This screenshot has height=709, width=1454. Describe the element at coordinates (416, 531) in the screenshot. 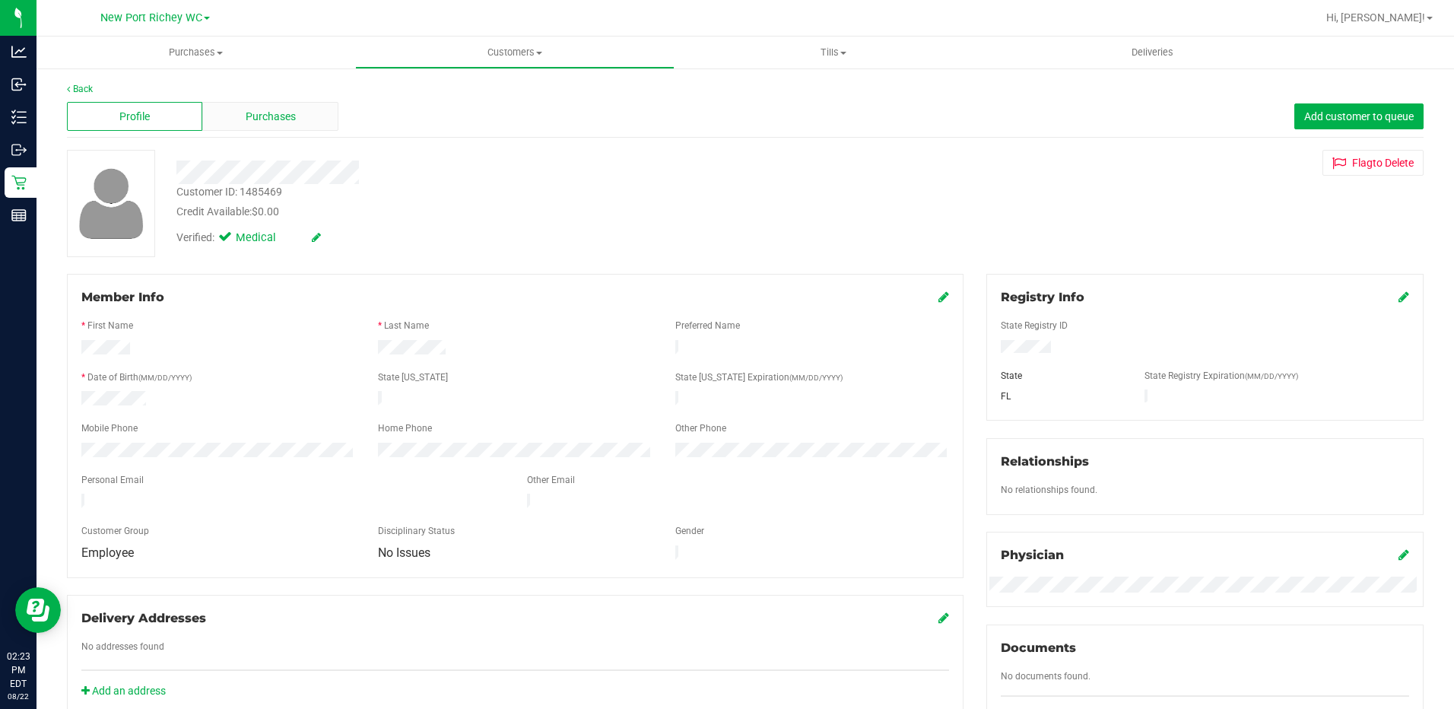

I see `label: Disciplinary Status` at that location.